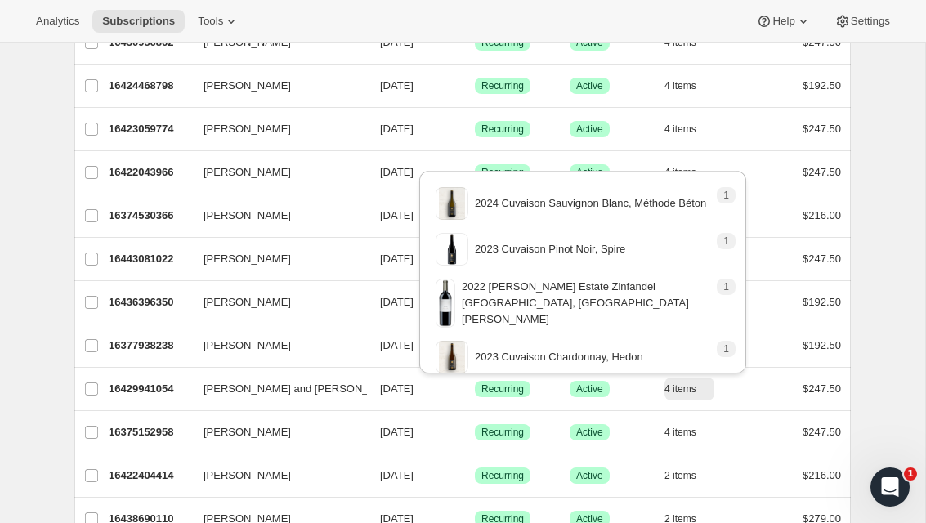  Describe the element at coordinates (862, 21) in the screenshot. I see `button: Settings` at that location.